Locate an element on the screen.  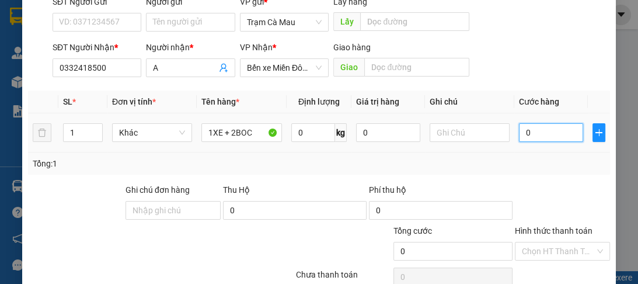
span: Giao is located at coordinates (348, 67).